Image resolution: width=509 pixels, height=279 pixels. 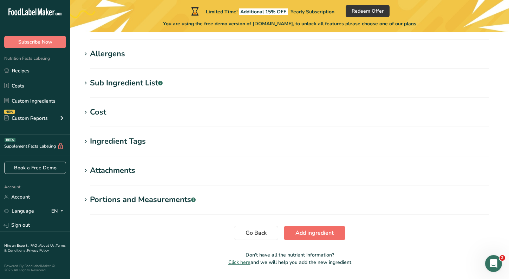 What do you see at coordinates (290, 262) in the screenshot?
I see `p: and we will help you add the new ingredient` at bounding box center [290, 262].